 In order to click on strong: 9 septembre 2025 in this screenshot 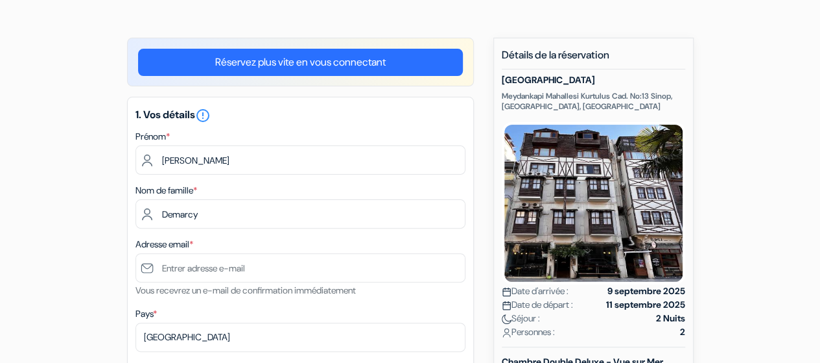, I will do `click(647, 291)`.